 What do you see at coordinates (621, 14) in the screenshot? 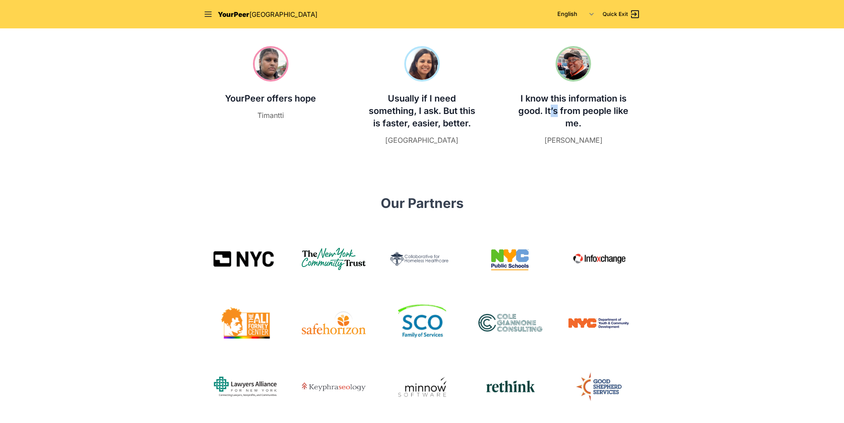
I see `a: Quick Exit` at bounding box center [621, 14].